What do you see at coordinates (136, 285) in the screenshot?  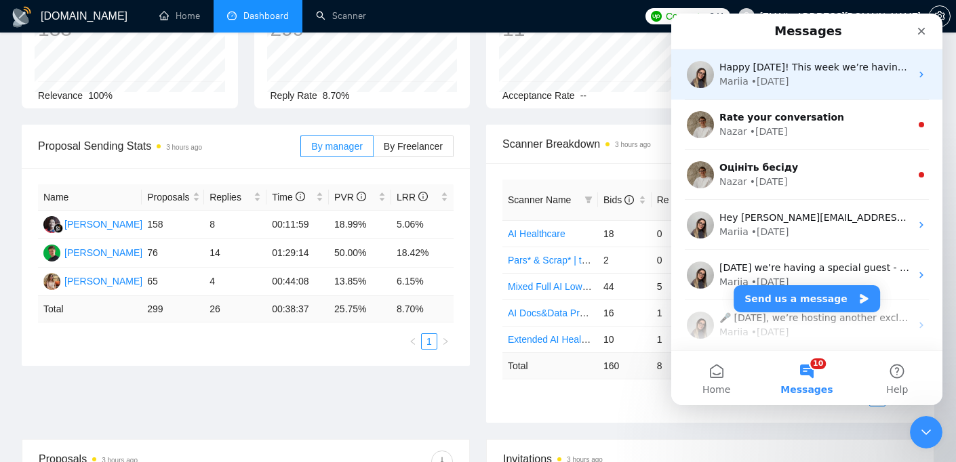 I see `button: Send us a message` at bounding box center [136, 285].